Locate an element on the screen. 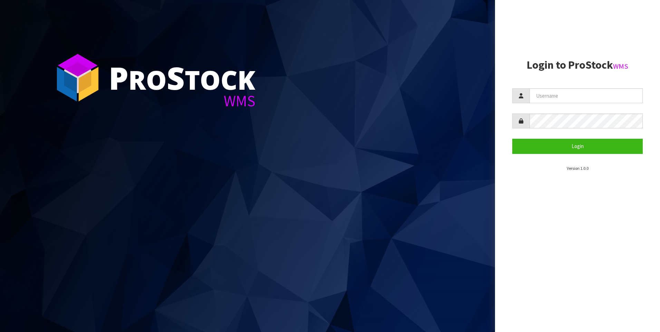  button: Login is located at coordinates (577, 146).